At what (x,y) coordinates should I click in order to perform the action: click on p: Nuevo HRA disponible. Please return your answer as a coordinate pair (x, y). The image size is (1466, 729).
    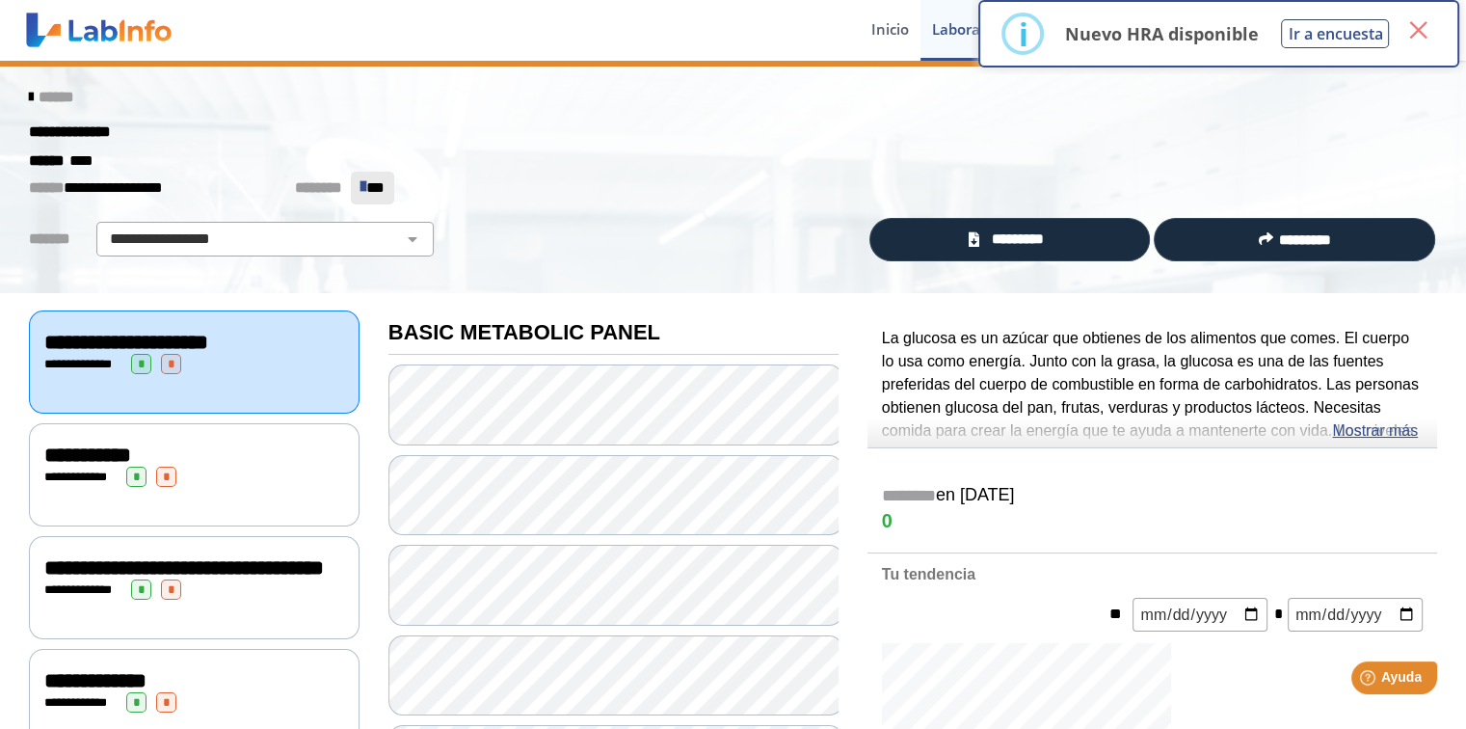
    Looking at the image, I should click on (1161, 34).